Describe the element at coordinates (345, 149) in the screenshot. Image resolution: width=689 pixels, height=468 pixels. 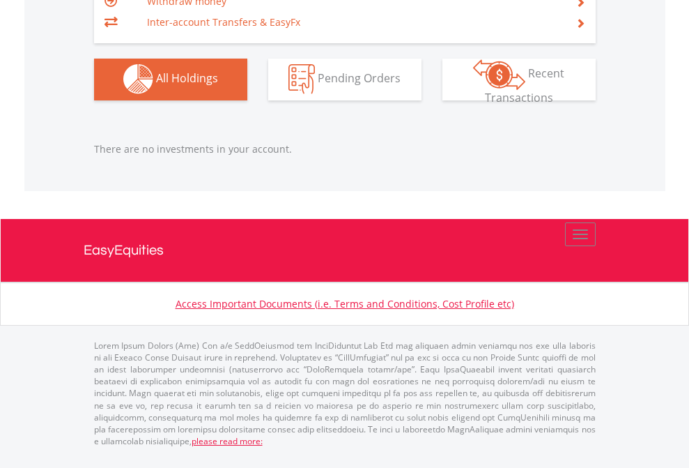
I see `p: There are no investments in your account.` at that location.